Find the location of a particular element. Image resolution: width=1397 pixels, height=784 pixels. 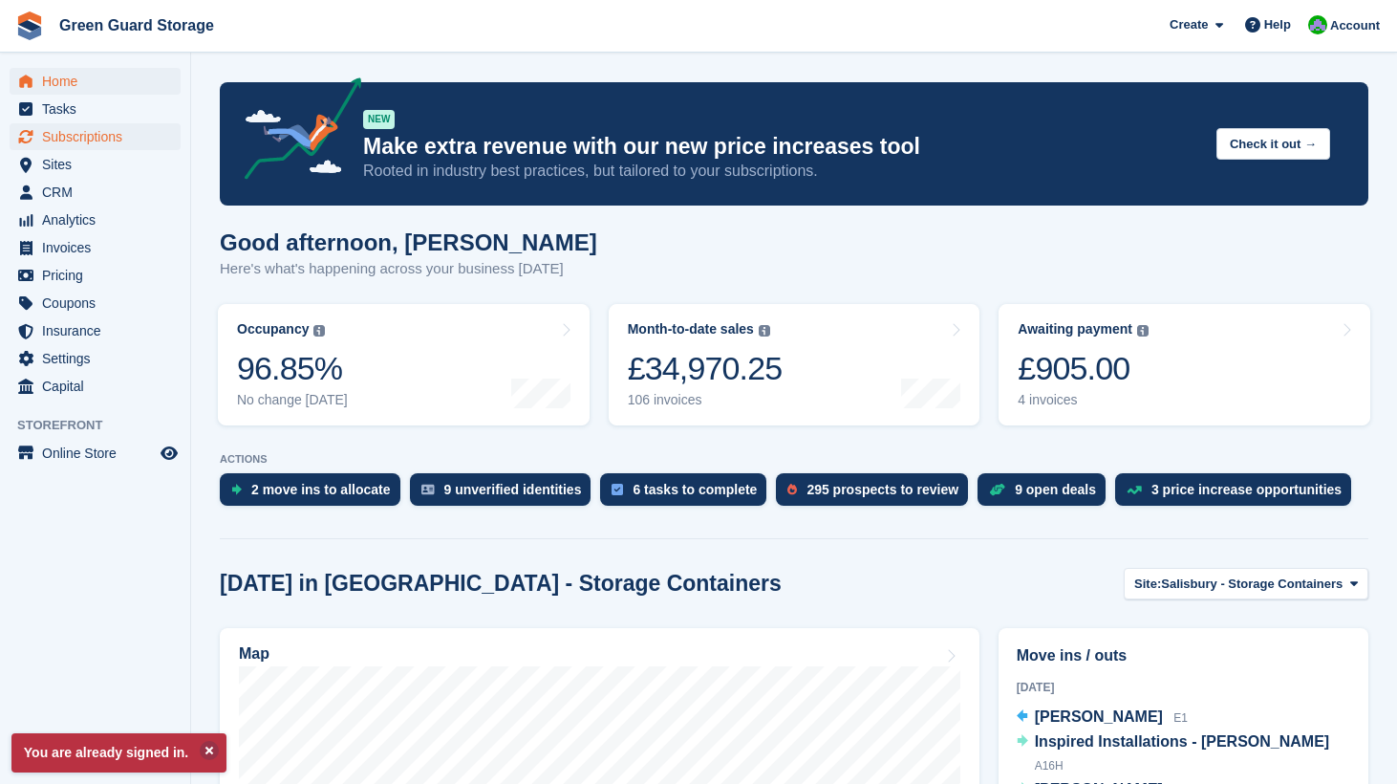

span: Settings is located at coordinates (99, 358).